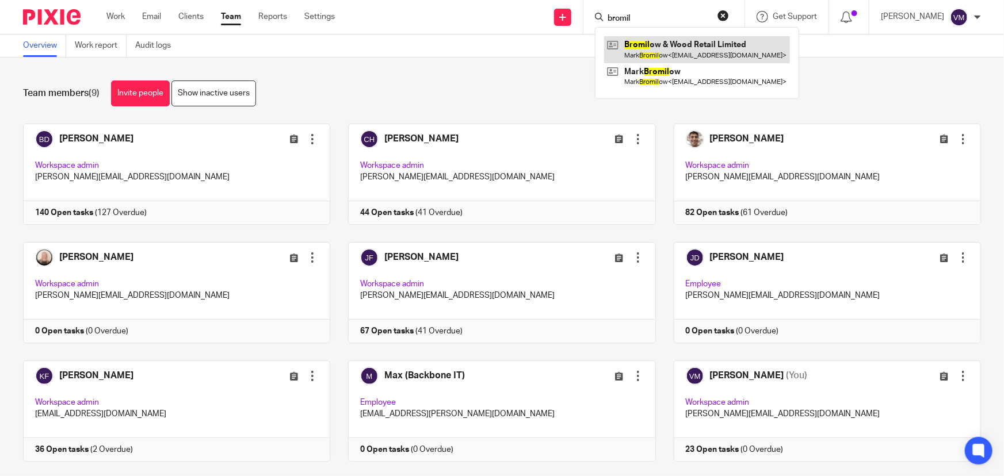 Image resolution: width=1004 pixels, height=476 pixels. Describe the element at coordinates (61, 93) in the screenshot. I see `h1: Team members` at that location.